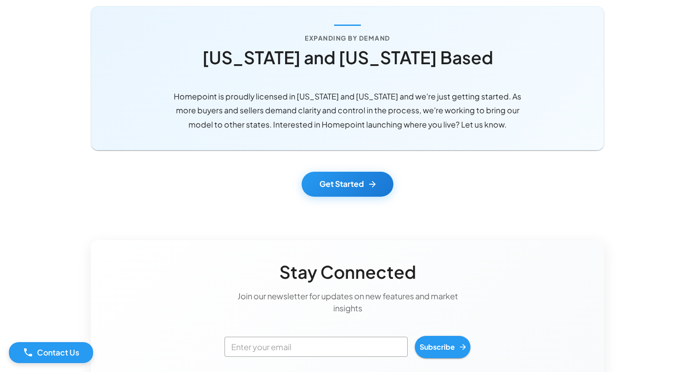  I want to click on a: Get Started, so click(348, 184).